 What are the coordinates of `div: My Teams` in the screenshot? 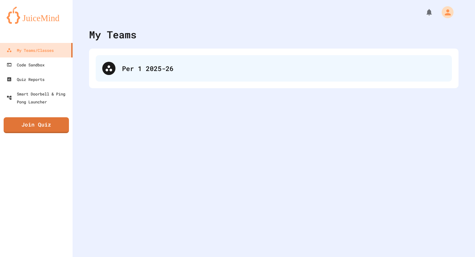 It's located at (113, 34).